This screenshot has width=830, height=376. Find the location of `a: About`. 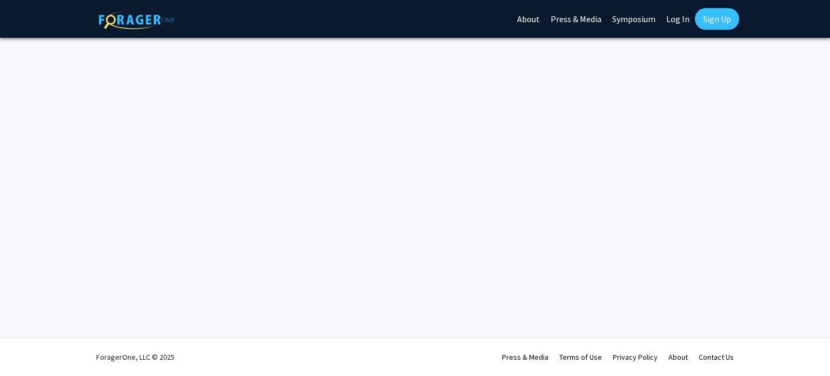

a: About is located at coordinates (678, 357).